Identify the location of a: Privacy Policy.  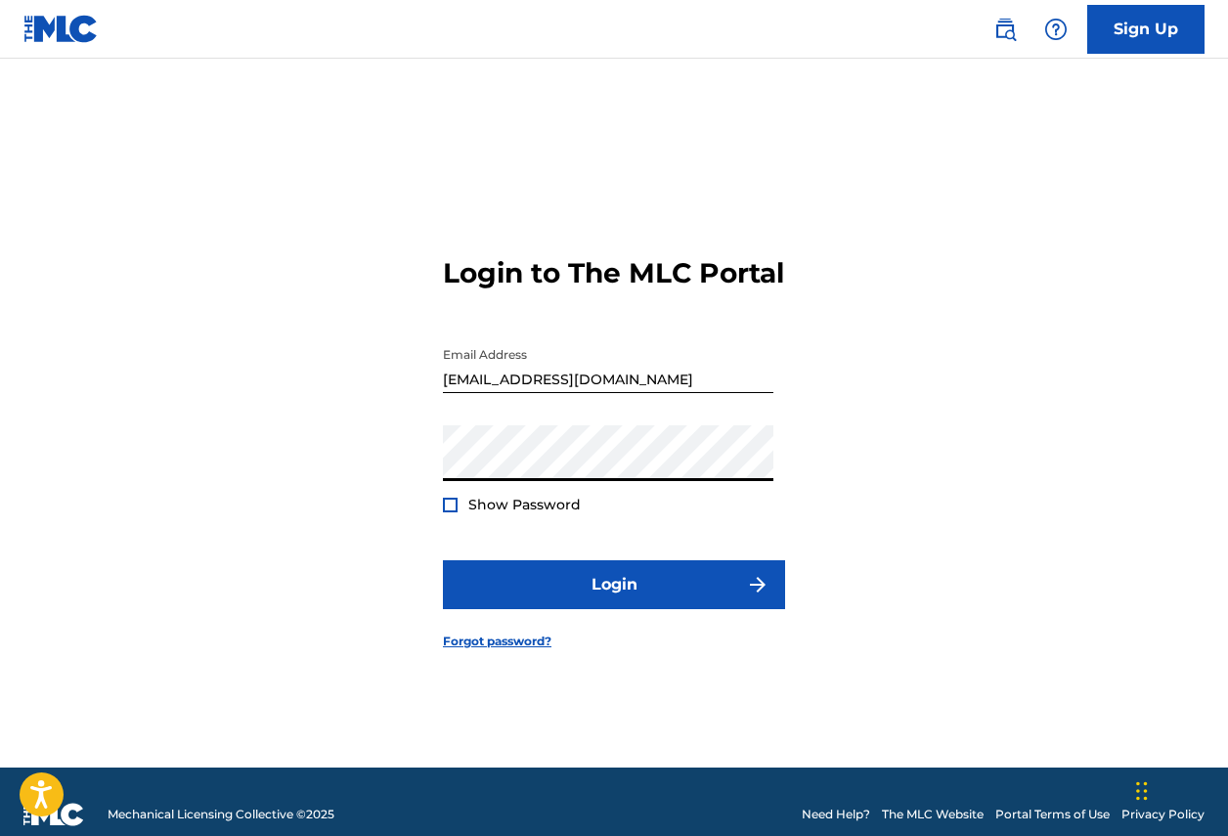
(1163, 815).